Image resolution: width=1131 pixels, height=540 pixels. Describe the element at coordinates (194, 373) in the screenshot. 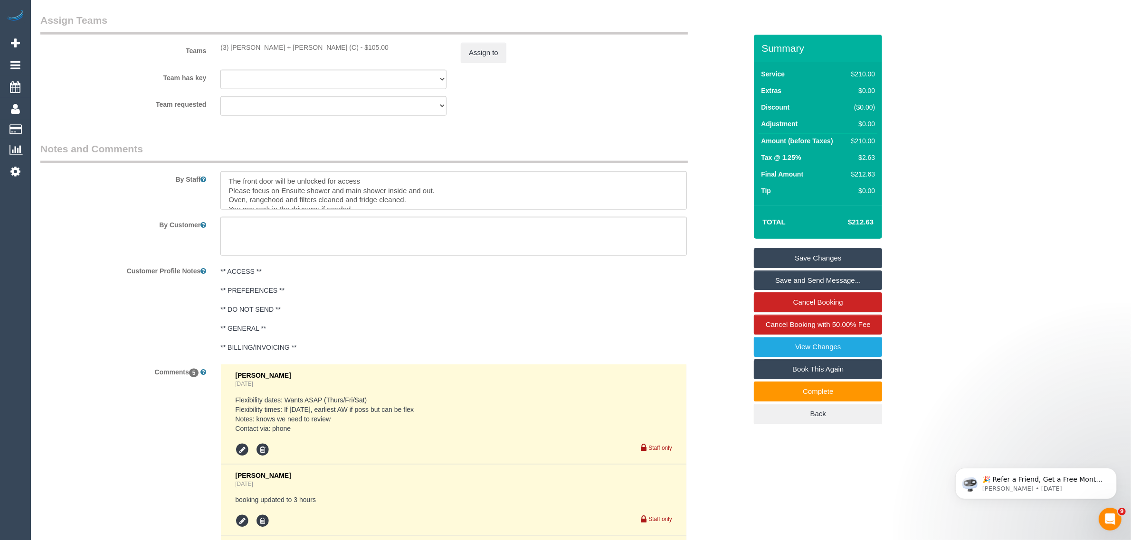

I see `span: 5` at that location.